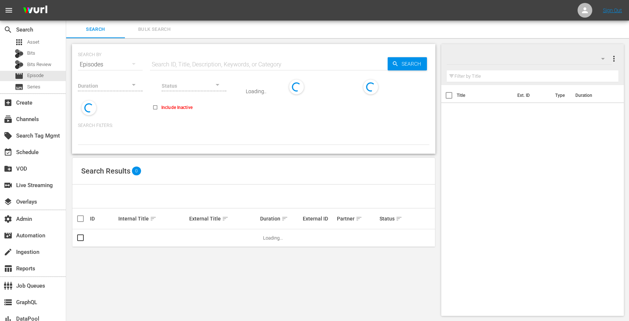 This screenshot has height=321, width=629. I want to click on span: Ingestion, so click(8, 252).